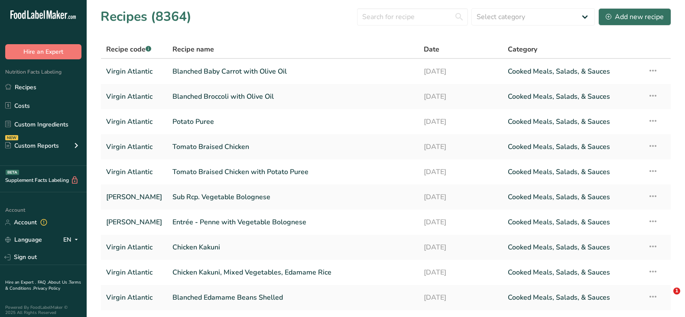 Image resolution: width=685 pixels, height=317 pixels. Describe the element at coordinates (12, 138) in the screenshot. I see `div: NEW` at that location.